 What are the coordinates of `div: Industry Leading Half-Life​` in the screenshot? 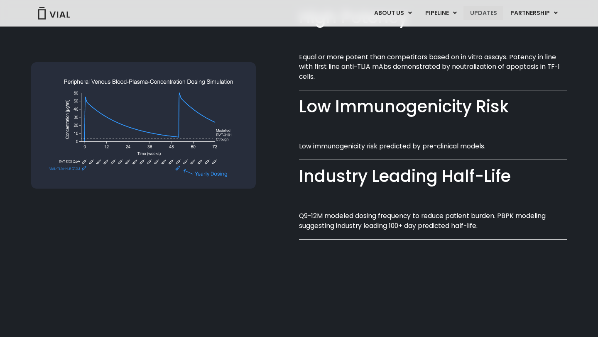 It's located at (432, 176).